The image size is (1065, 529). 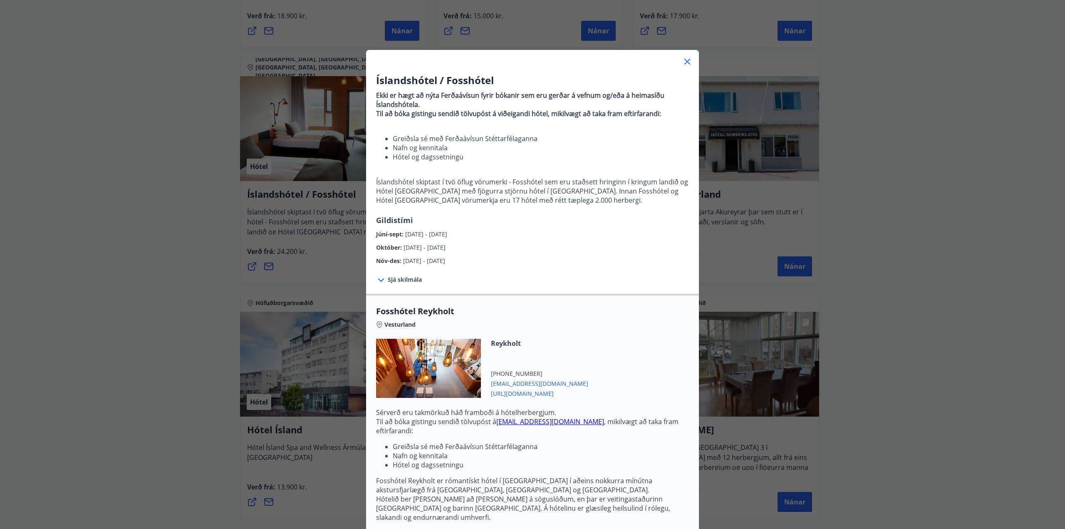 What do you see at coordinates (391, 234) in the screenshot?
I see `span: Júní-sept :` at bounding box center [391, 234].